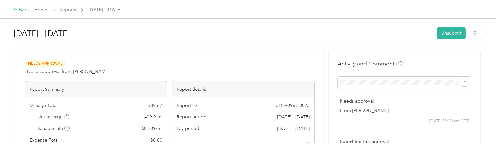 The height and width of the screenshot is (155, 499). What do you see at coordinates (187, 144) in the screenshot?
I see `span: Submitter` at bounding box center [187, 144].